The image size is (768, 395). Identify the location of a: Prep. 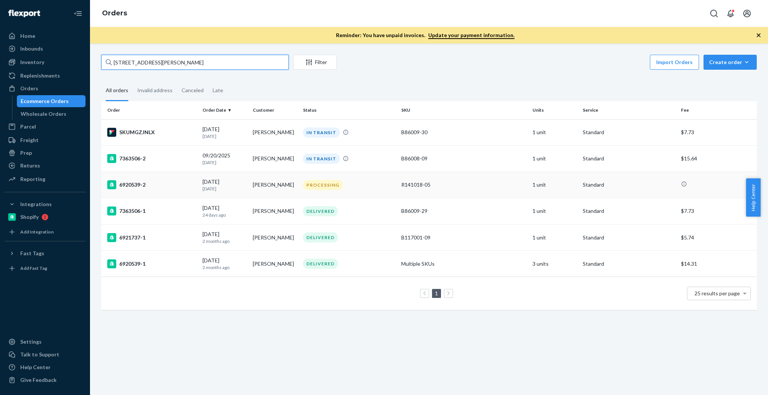
(45, 153).